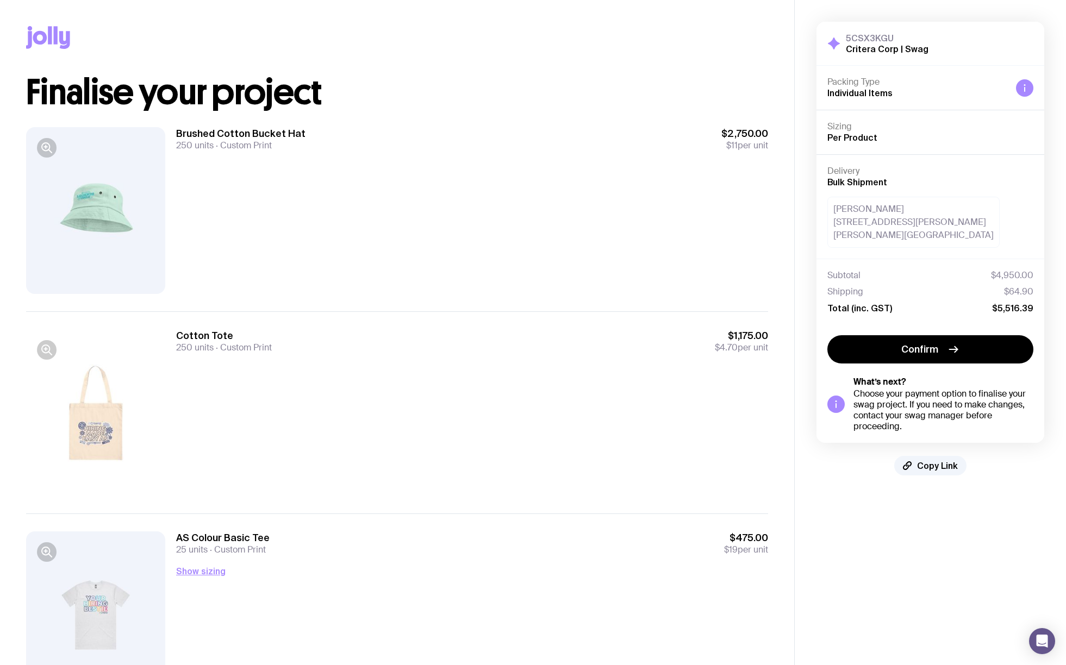 The height and width of the screenshot is (665, 1066). Describe the element at coordinates (920, 350) in the screenshot. I see `span: Confirm` at that location.